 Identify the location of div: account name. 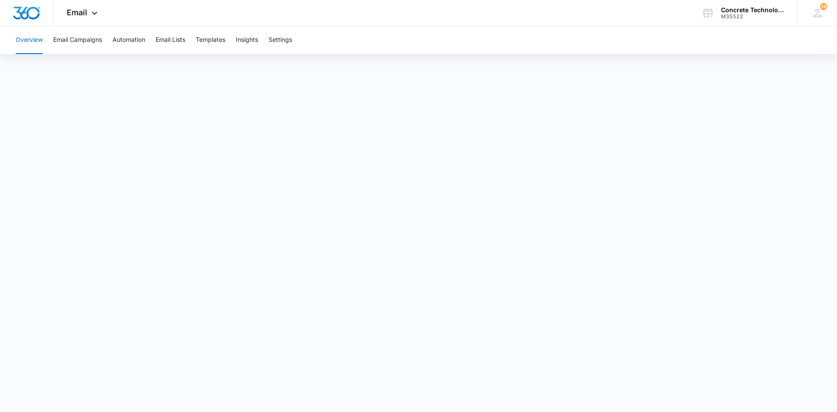
(753, 10).